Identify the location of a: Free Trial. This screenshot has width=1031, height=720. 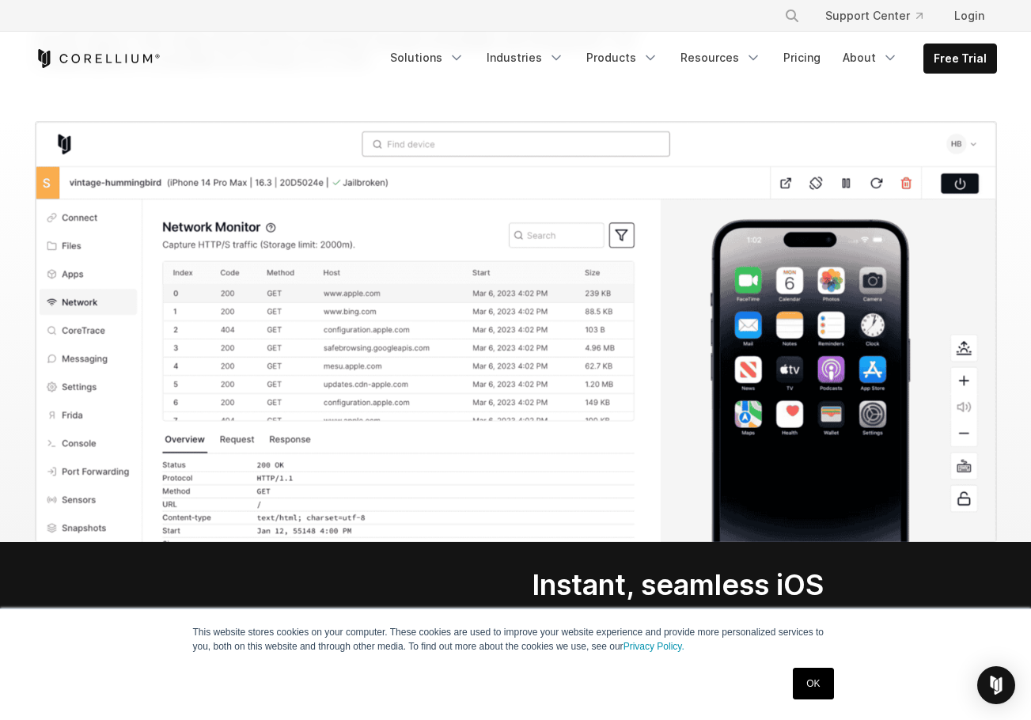
(960, 59).